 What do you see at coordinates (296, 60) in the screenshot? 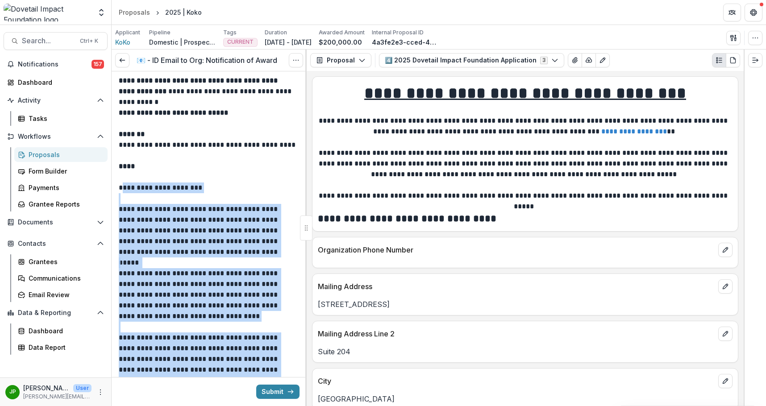
I see `button: Options` at bounding box center [296, 60].